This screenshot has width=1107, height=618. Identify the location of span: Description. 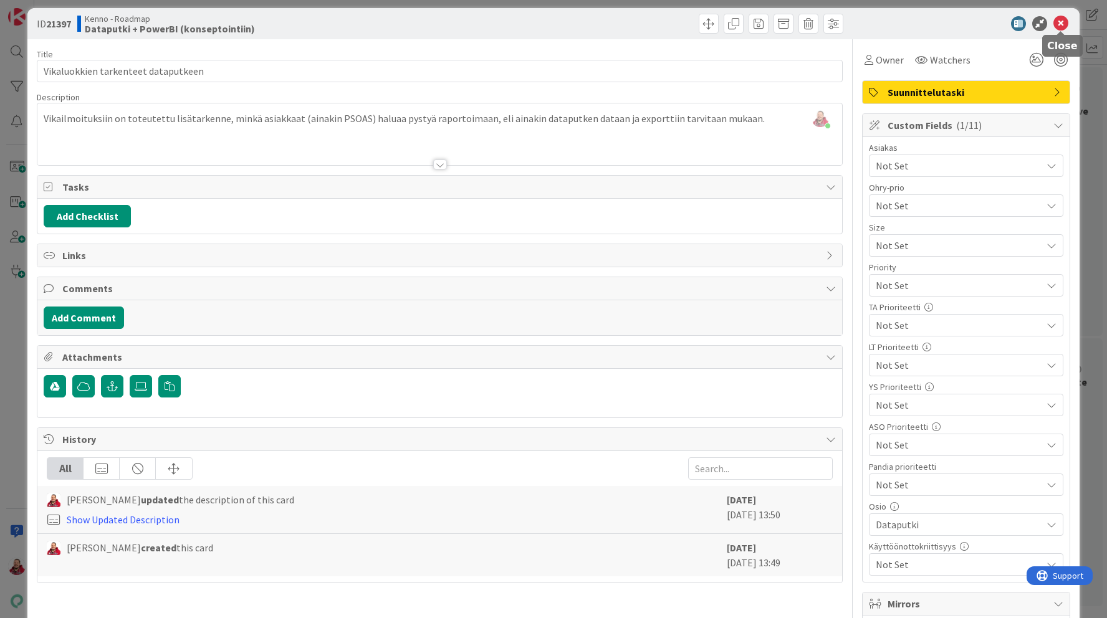
(58, 97).